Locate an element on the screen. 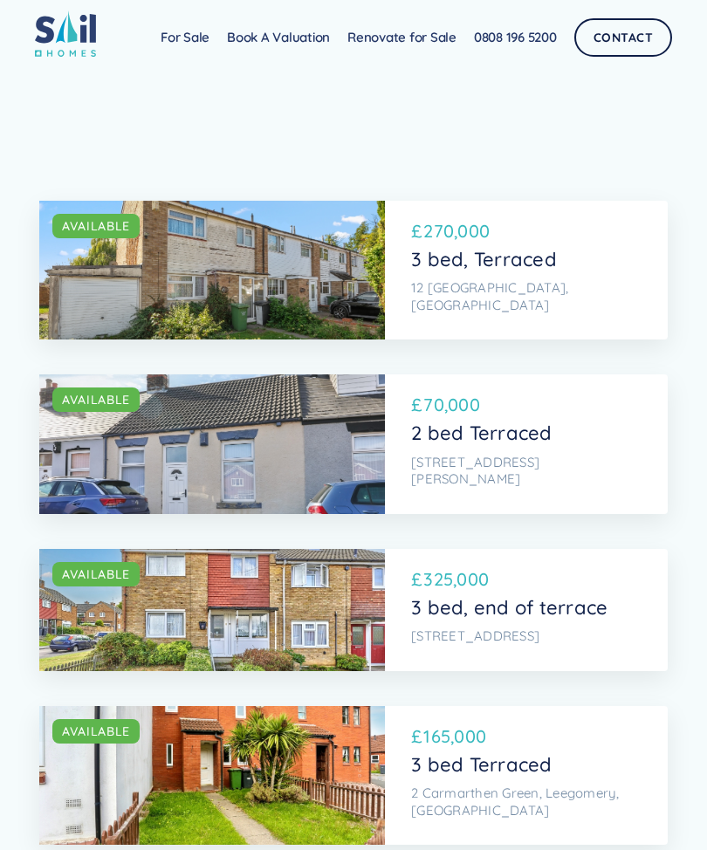 The width and height of the screenshot is (707, 850). img: sail home logo colored is located at coordinates (65, 33).